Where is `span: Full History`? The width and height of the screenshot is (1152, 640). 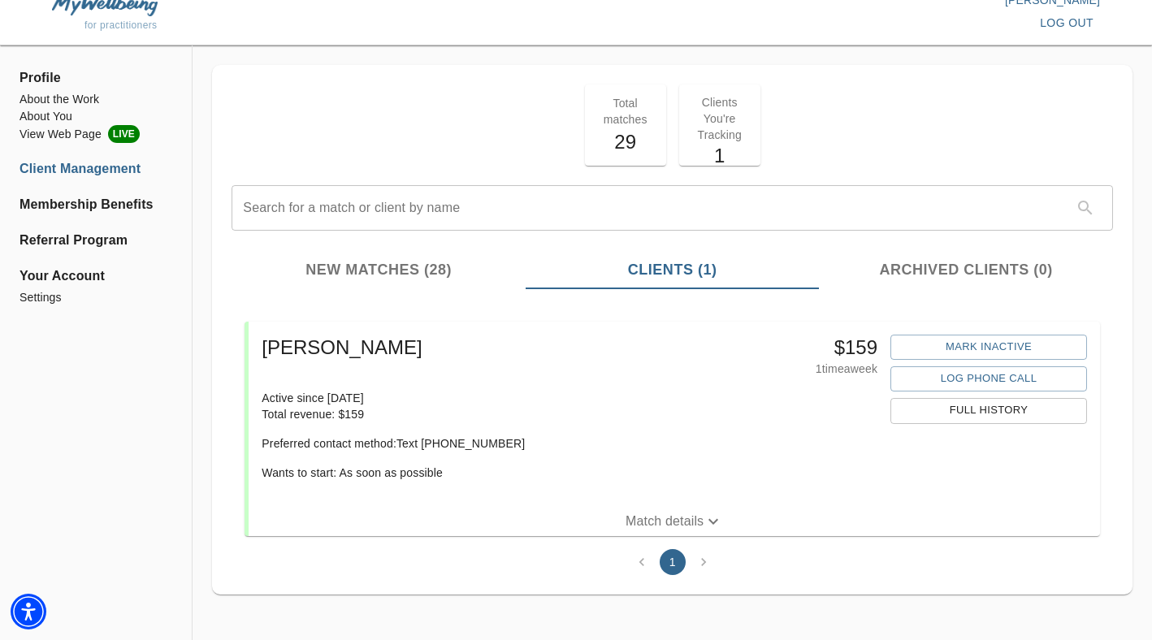 span: Full History is located at coordinates (989, 410).